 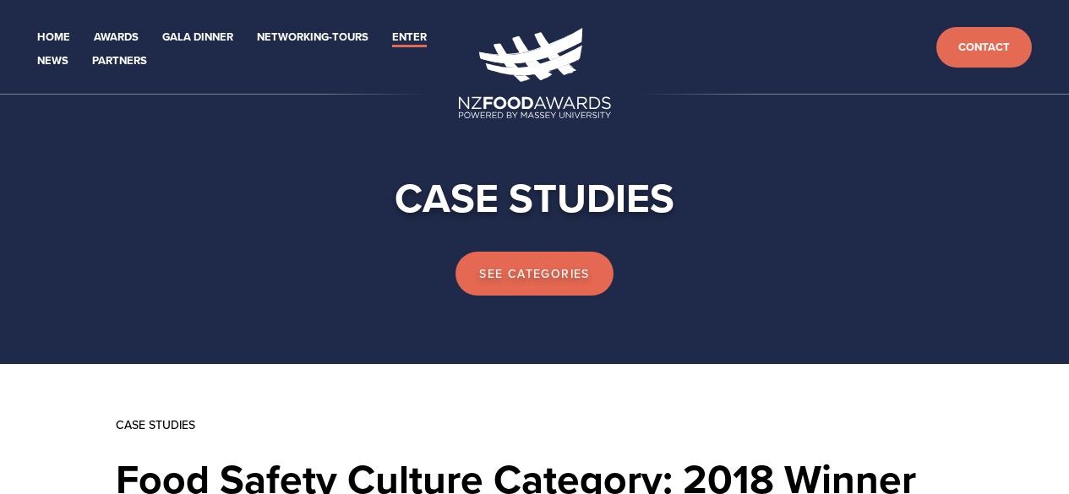 What do you see at coordinates (409, 37) in the screenshot?
I see `a: Enter` at bounding box center [409, 37].